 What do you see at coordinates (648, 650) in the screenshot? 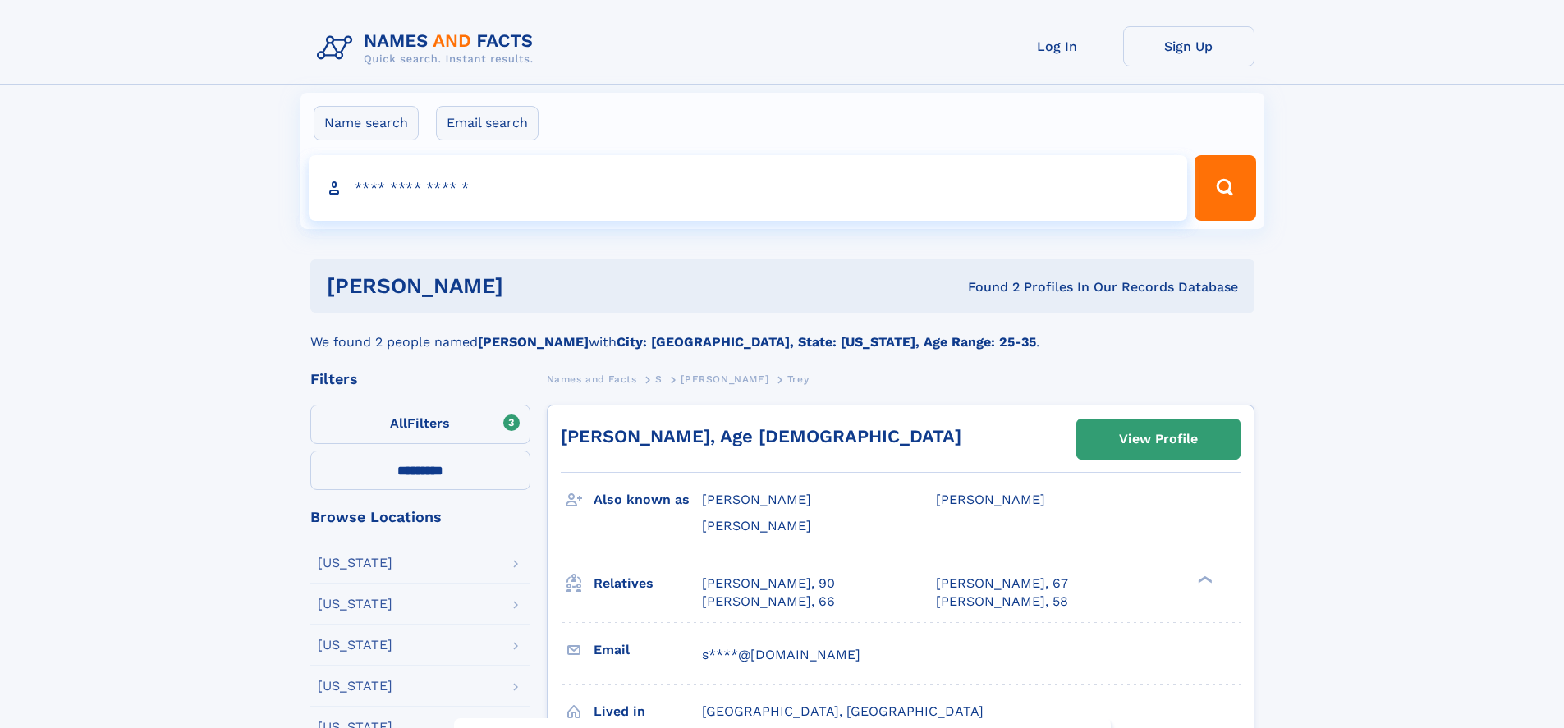
I see `h3: Email` at bounding box center [648, 650].